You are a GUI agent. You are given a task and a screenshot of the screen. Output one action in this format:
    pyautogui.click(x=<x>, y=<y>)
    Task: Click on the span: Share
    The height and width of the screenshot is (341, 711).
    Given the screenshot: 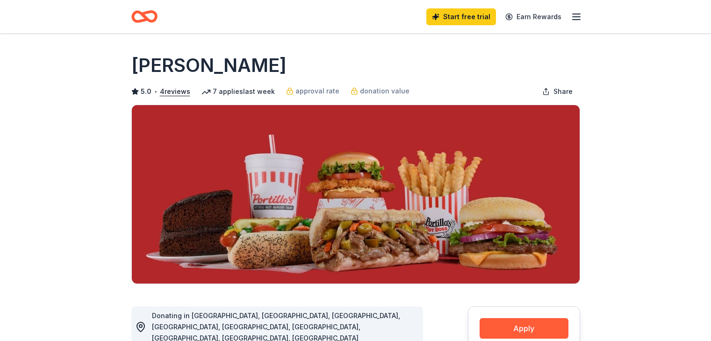 What is the action you would take?
    pyautogui.click(x=563, y=92)
    